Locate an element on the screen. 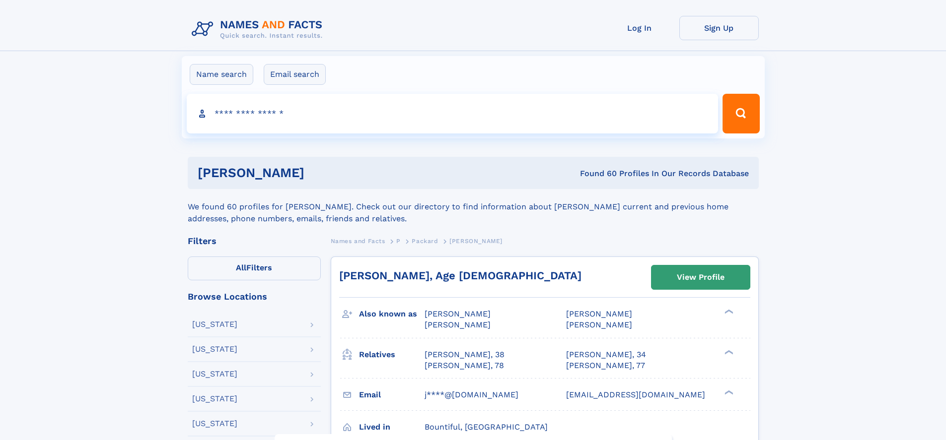  h3: Also known as is located at coordinates (392, 314).